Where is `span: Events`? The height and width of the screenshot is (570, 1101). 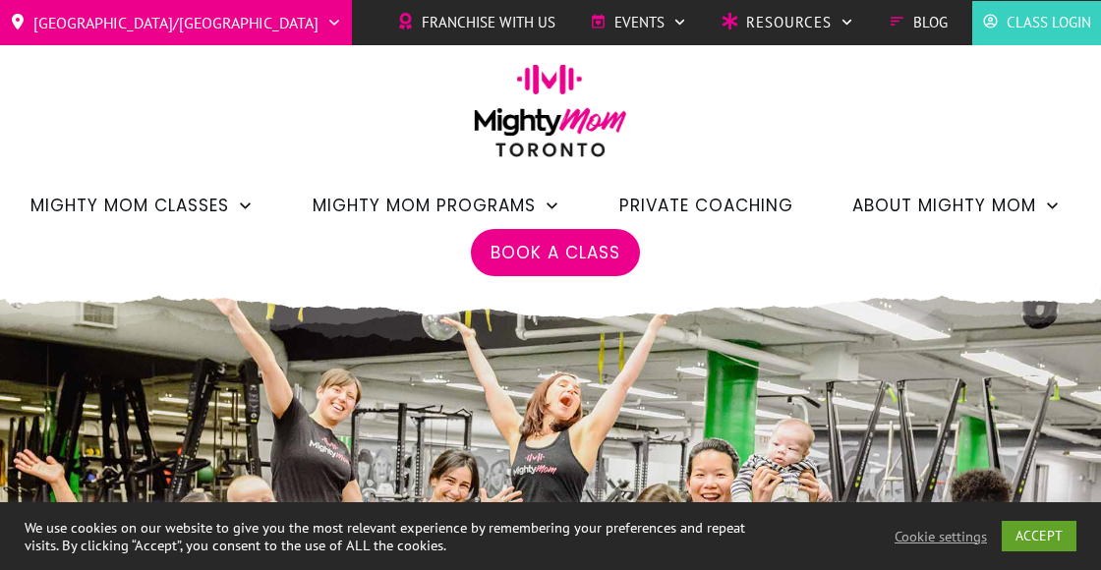
span: Events is located at coordinates (639, 23).